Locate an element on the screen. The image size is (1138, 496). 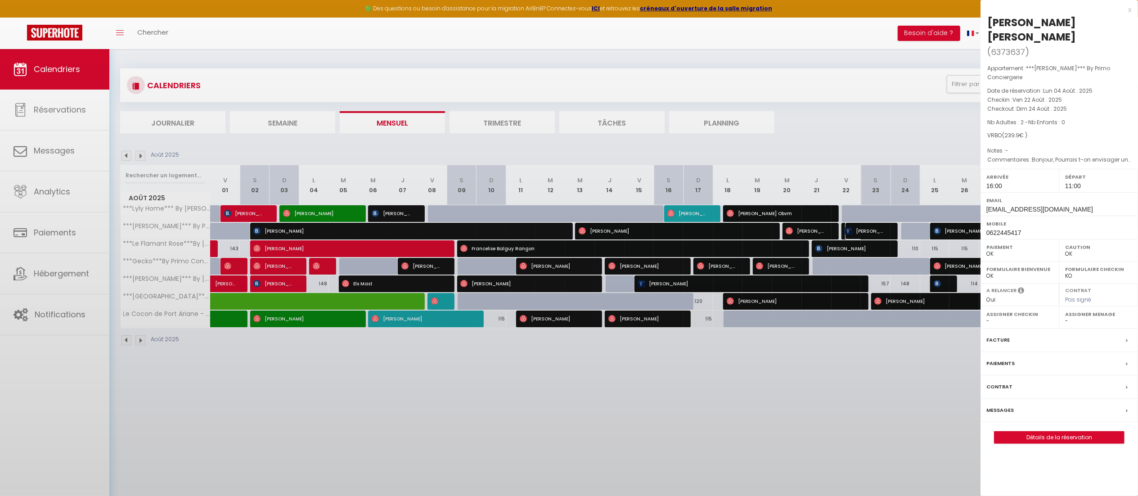
label: Paiement is located at coordinates (1019, 247).